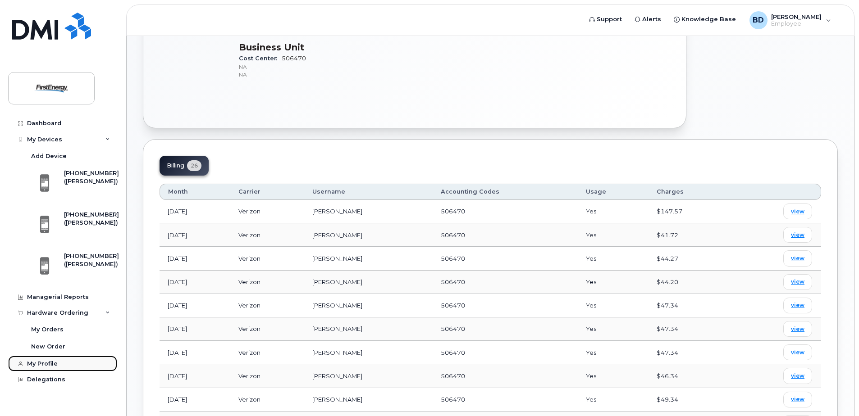  Describe the element at coordinates (690, 282) in the screenshot. I see `div: $44.20` at that location.